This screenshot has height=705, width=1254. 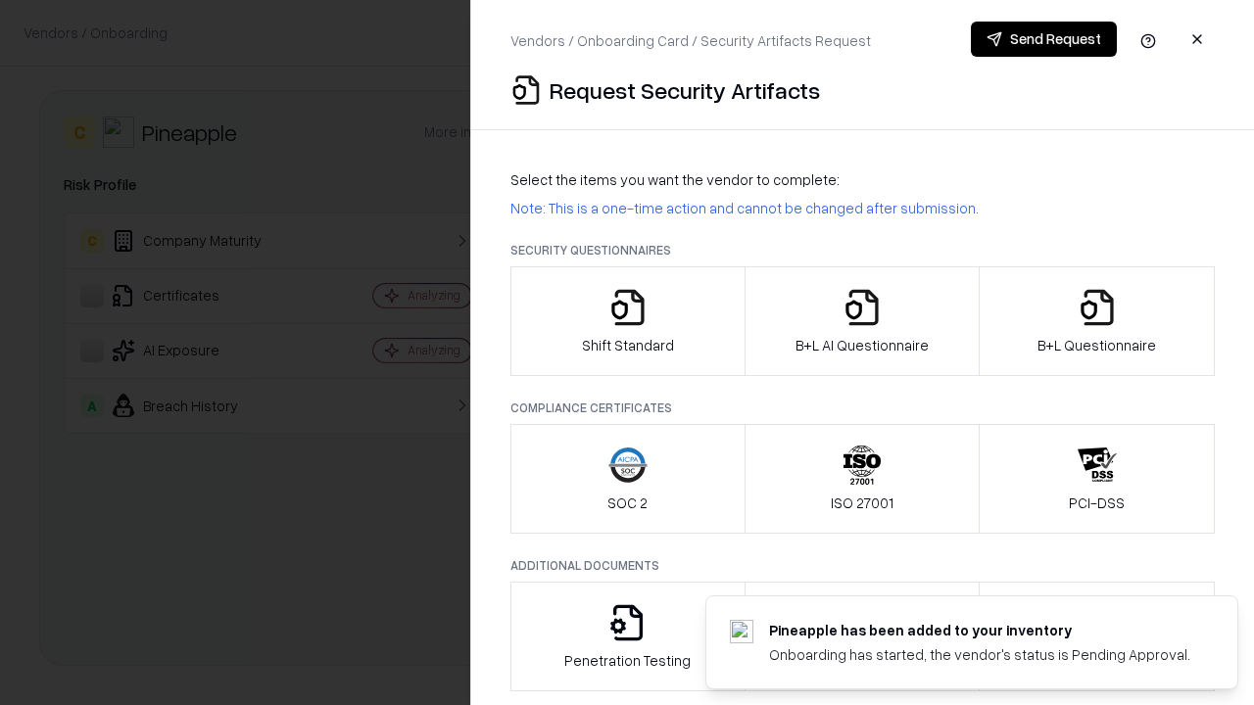 I want to click on button: SOC 2, so click(x=628, y=479).